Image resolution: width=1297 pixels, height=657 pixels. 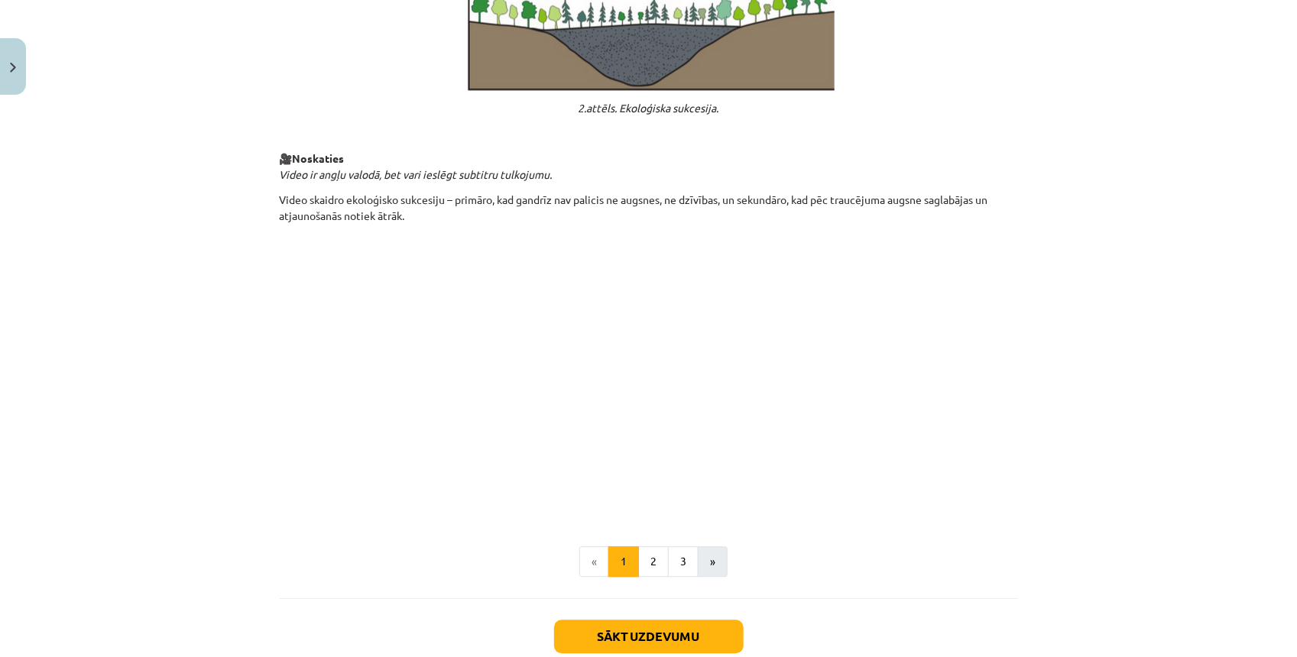 What do you see at coordinates (683, 562) in the screenshot?
I see `button: 3` at bounding box center [683, 562].